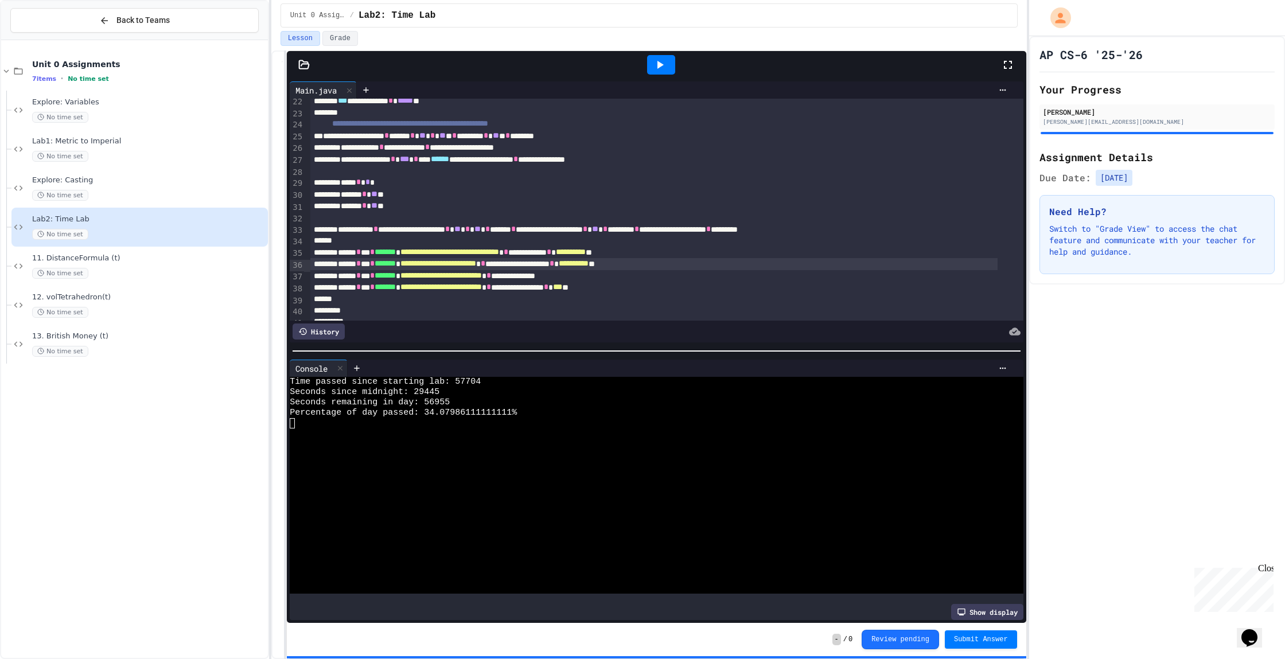 The width and height of the screenshot is (1285, 659). What do you see at coordinates (1157, 89) in the screenshot?
I see `h2: Your Progress` at bounding box center [1157, 89].